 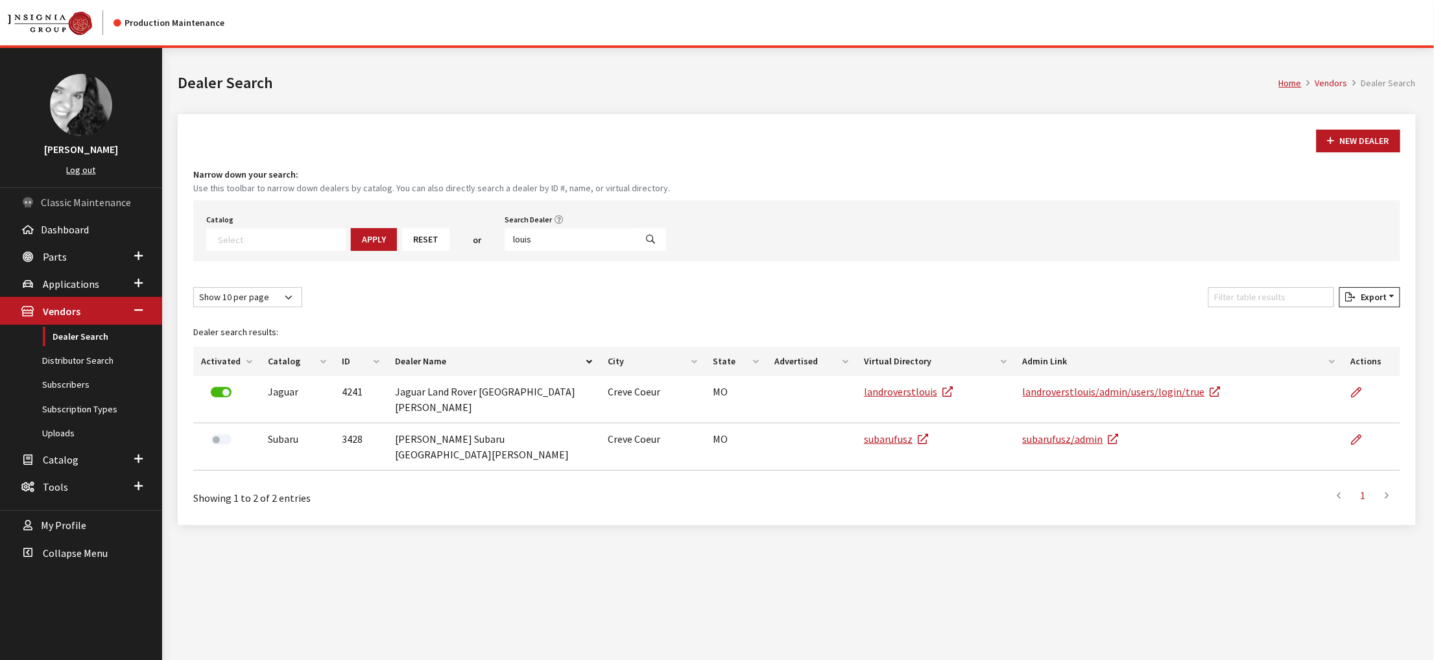 What do you see at coordinates (50, 23) in the screenshot?
I see `img: Catalog Maintenance` at bounding box center [50, 23].